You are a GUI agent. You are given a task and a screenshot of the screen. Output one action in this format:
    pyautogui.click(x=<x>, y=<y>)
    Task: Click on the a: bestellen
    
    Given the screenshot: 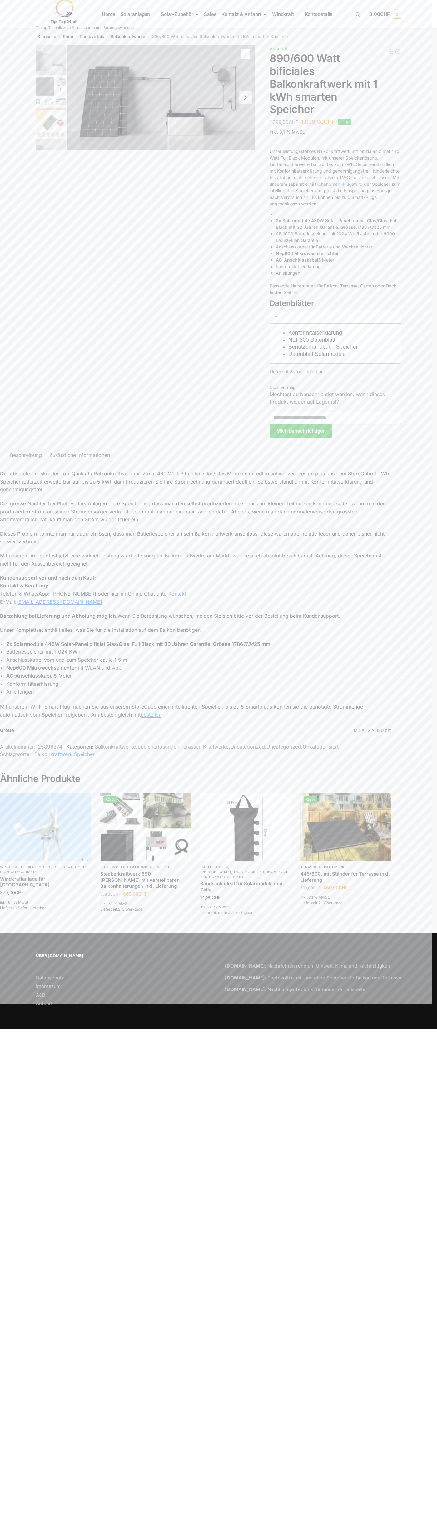 What is the action you would take?
    pyautogui.click(x=151, y=715)
    